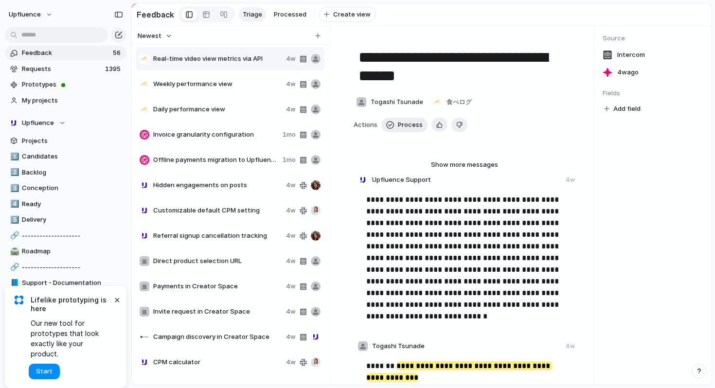  What do you see at coordinates (118, 53) in the screenshot?
I see `span: 56` at bounding box center [118, 53].